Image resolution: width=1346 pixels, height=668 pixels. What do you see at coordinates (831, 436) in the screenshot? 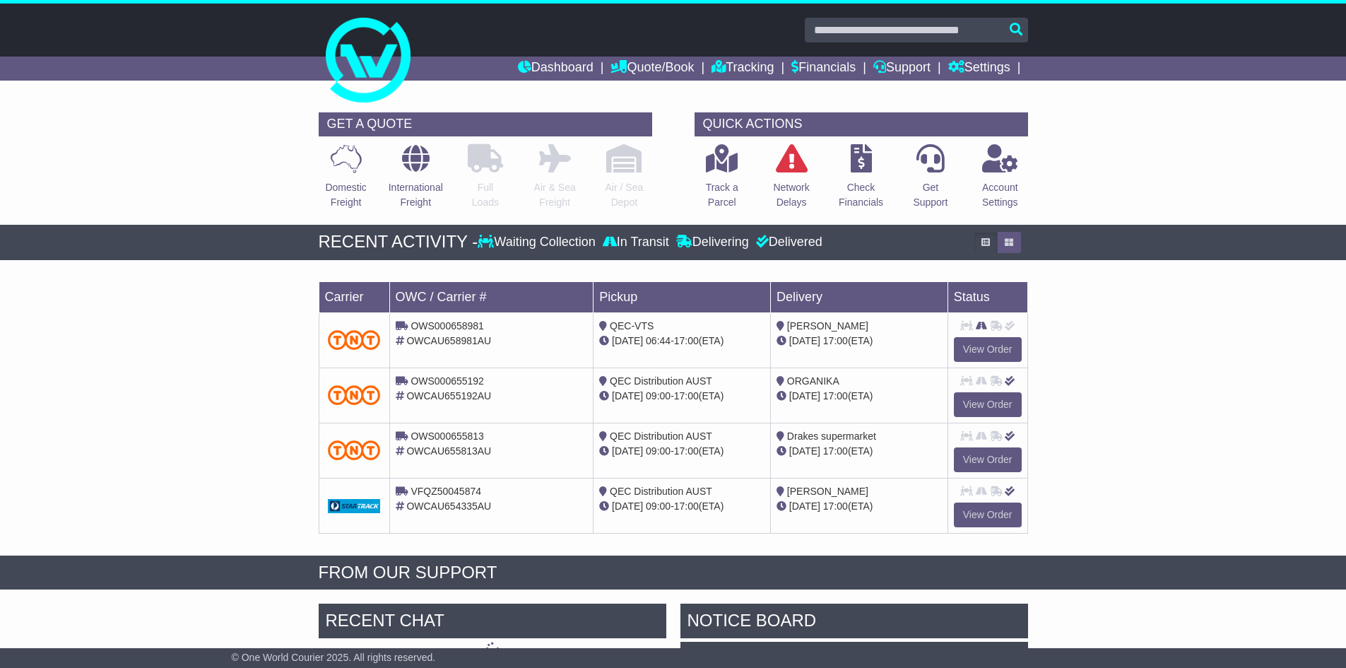
I see `span: Drakes supermarket` at bounding box center [831, 436].